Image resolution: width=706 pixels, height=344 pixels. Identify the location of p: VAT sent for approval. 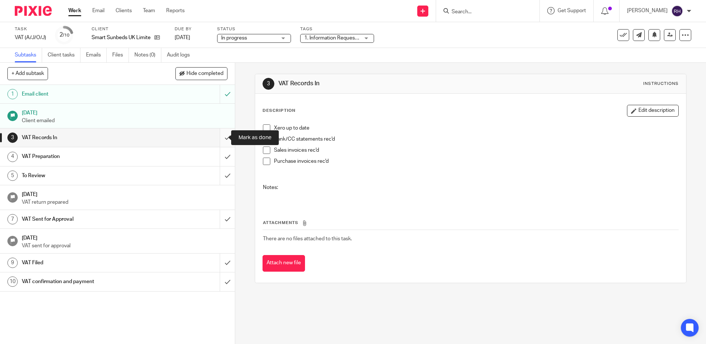
(125, 246).